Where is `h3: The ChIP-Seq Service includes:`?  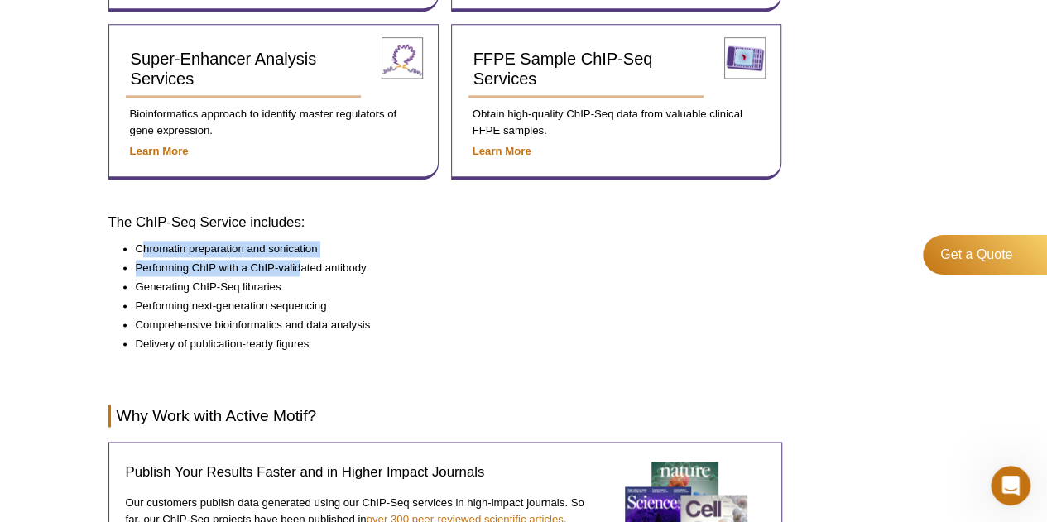
h3: The ChIP-Seq Service includes: is located at coordinates (445, 223).